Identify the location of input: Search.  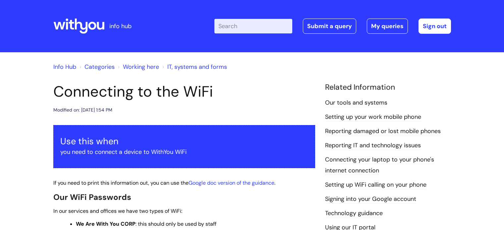
(253, 26).